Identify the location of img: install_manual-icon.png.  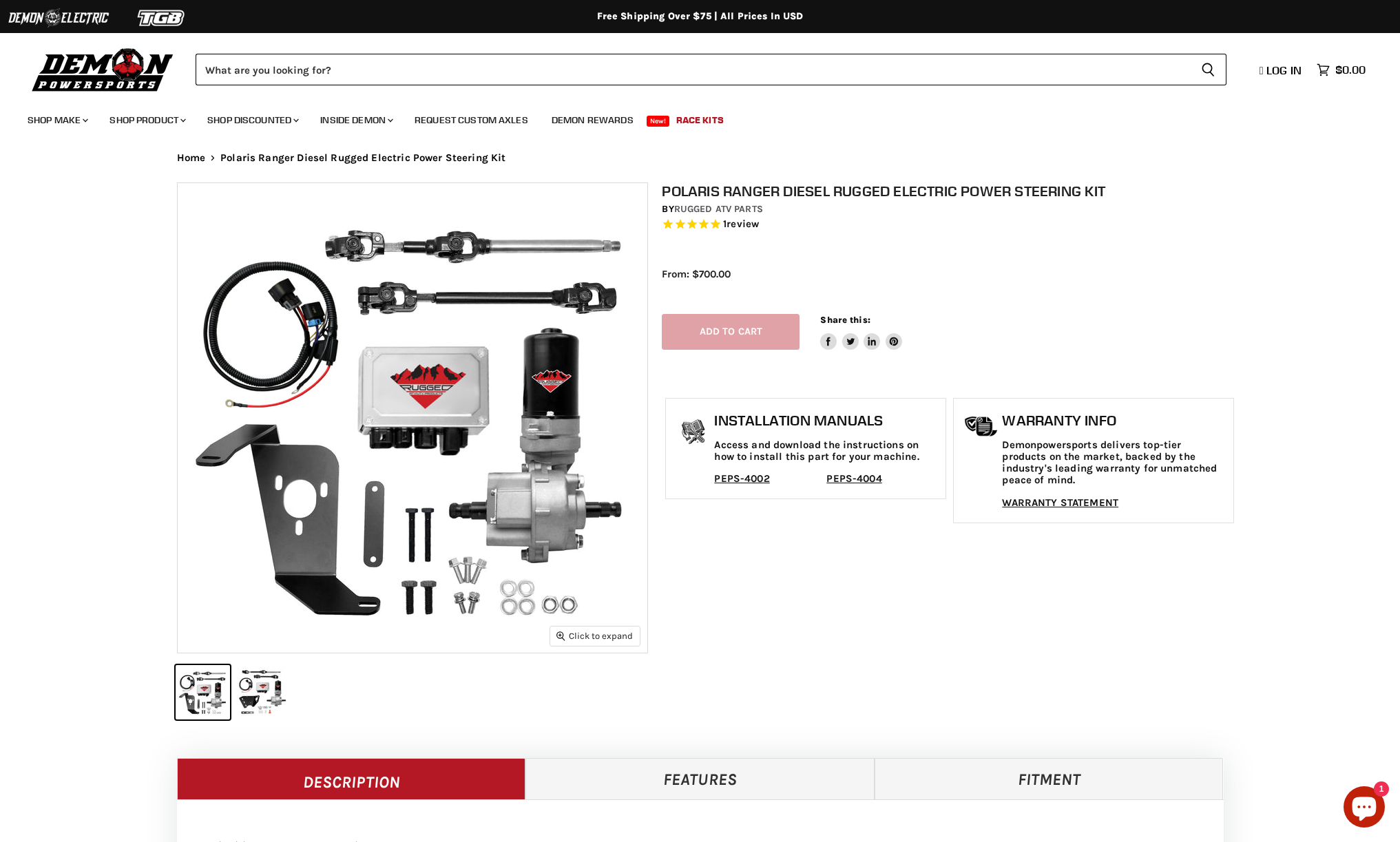
(694, 433).